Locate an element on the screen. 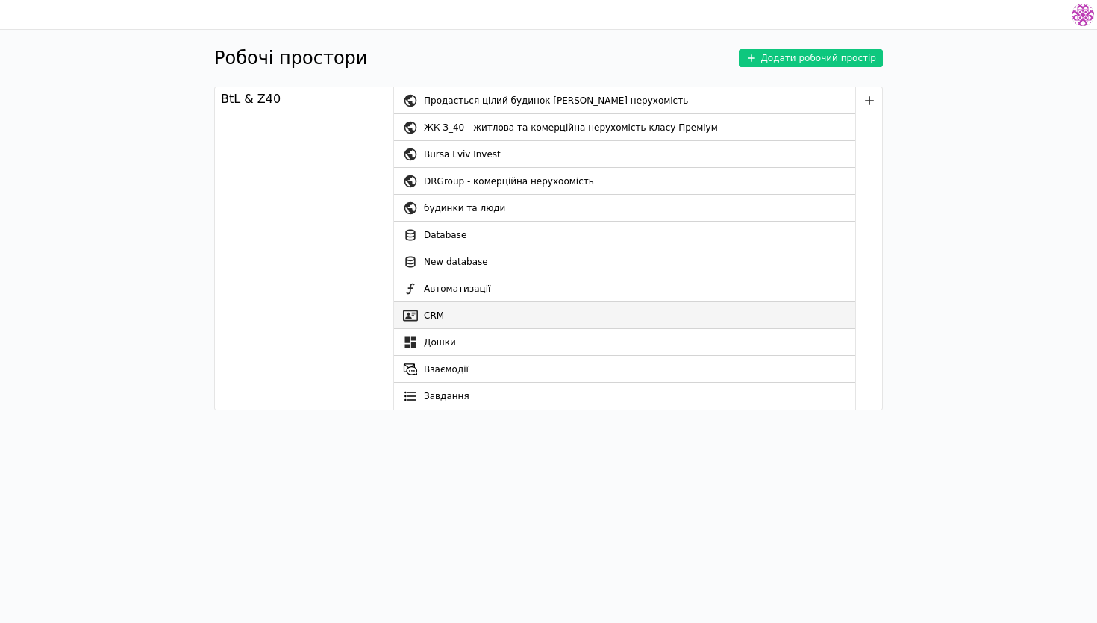  a: DRGroup - комерційна нерухоомість is located at coordinates (624, 181).